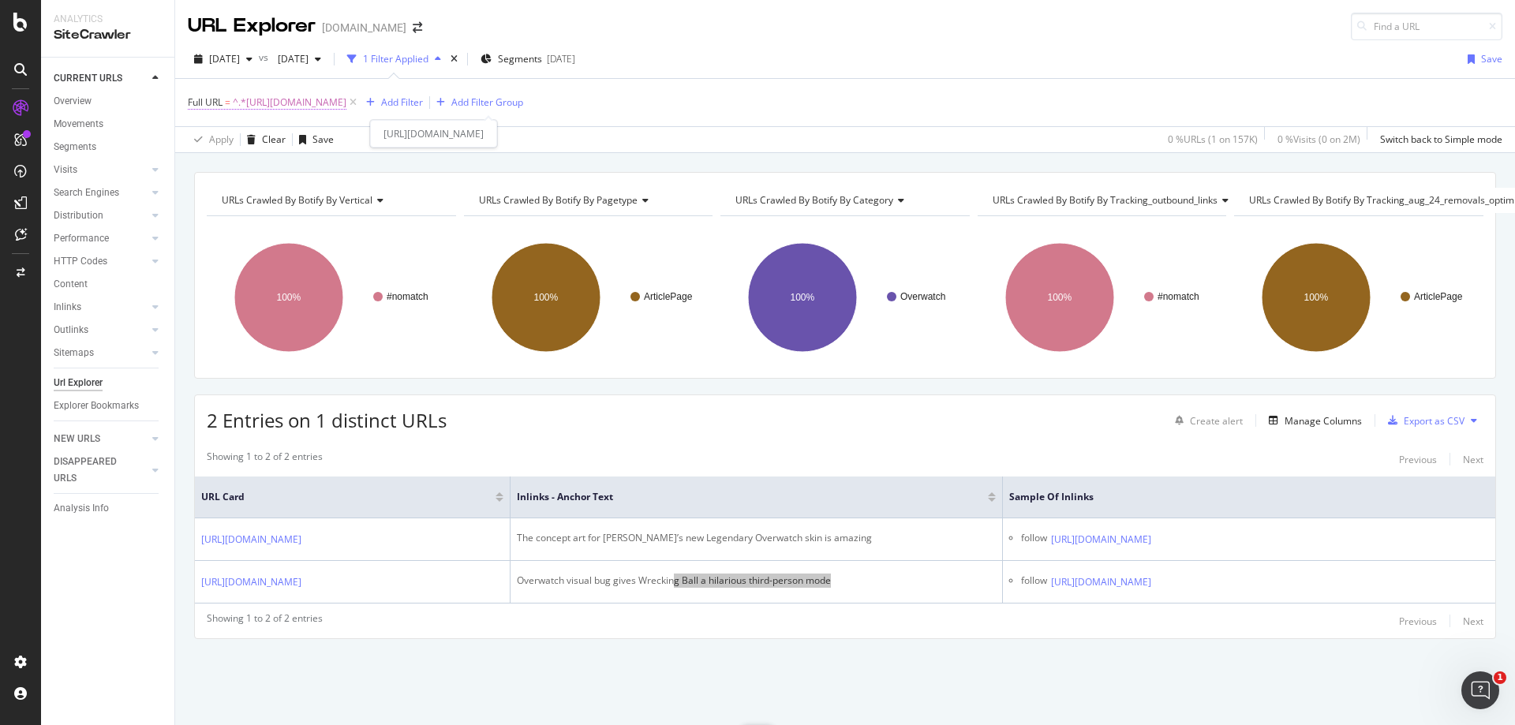 This screenshot has width=1515, height=725. What do you see at coordinates (73, 353) in the screenshot?
I see `div: Sitemaps` at bounding box center [73, 353].